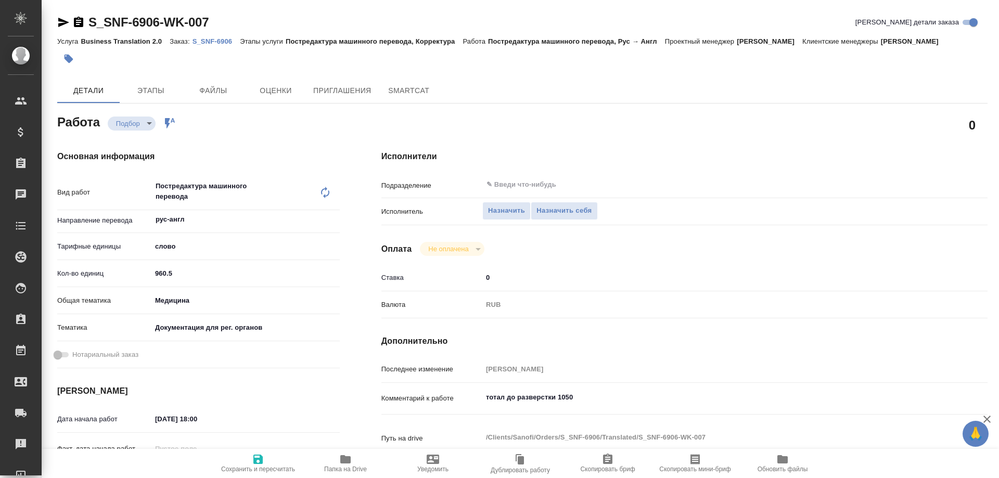 The width and height of the screenshot is (999, 478). I want to click on p: Услуга, so click(69, 41).